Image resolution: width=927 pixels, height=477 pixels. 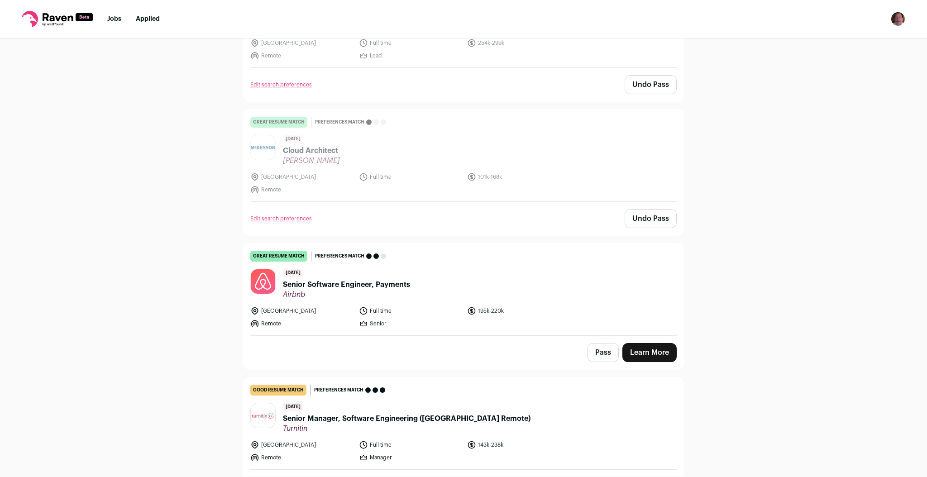 What do you see at coordinates (519, 43) in the screenshot?
I see `li: 254k-299k` at bounding box center [519, 43].